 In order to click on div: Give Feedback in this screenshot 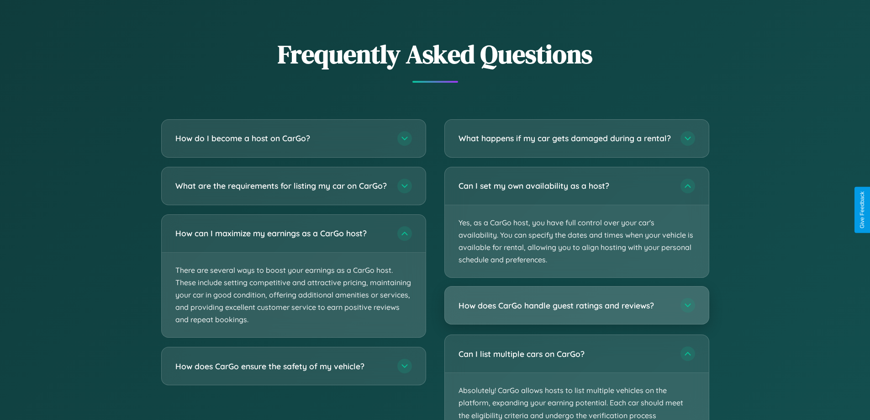, I will do `click(863, 210)`.